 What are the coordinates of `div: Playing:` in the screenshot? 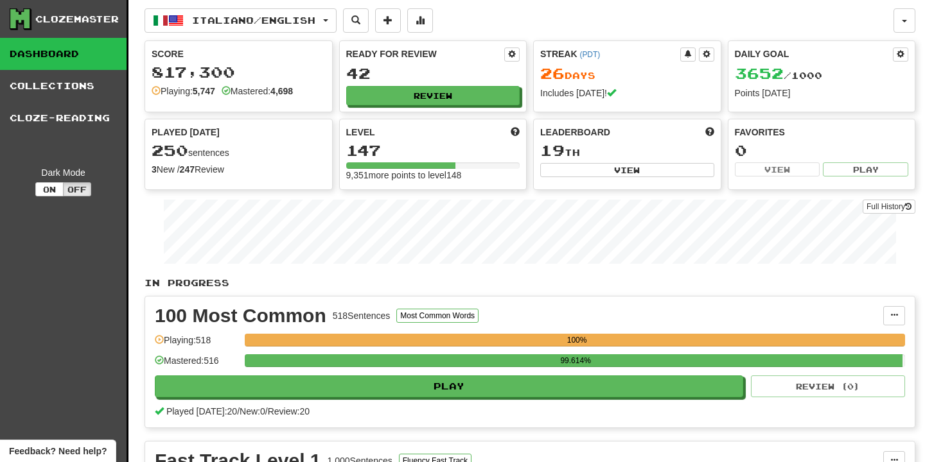 It's located at (183, 91).